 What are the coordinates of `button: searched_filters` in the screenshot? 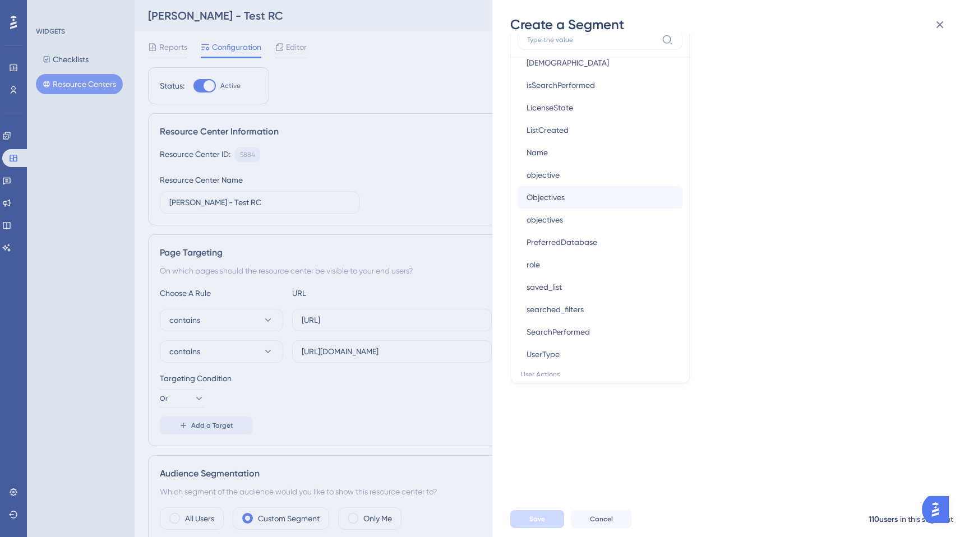 It's located at (600, 310).